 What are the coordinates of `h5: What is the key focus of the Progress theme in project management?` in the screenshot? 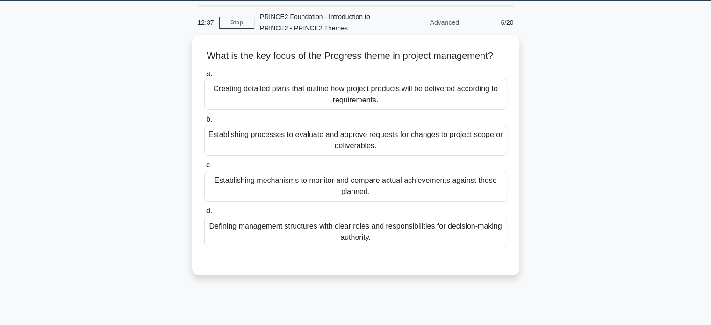 It's located at (356, 56).